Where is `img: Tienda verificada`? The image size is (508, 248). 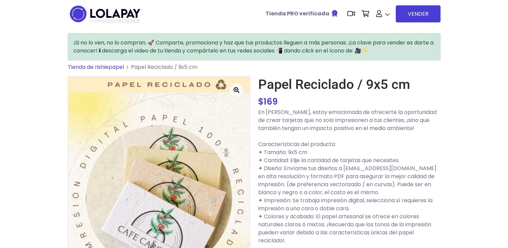
img: Tienda verificada is located at coordinates (334, 13).